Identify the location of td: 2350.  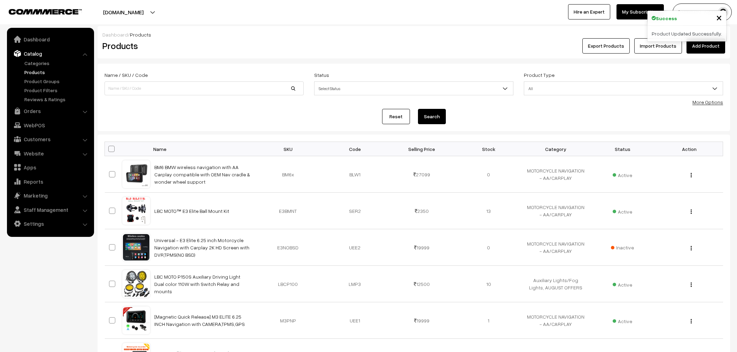
(422, 211).